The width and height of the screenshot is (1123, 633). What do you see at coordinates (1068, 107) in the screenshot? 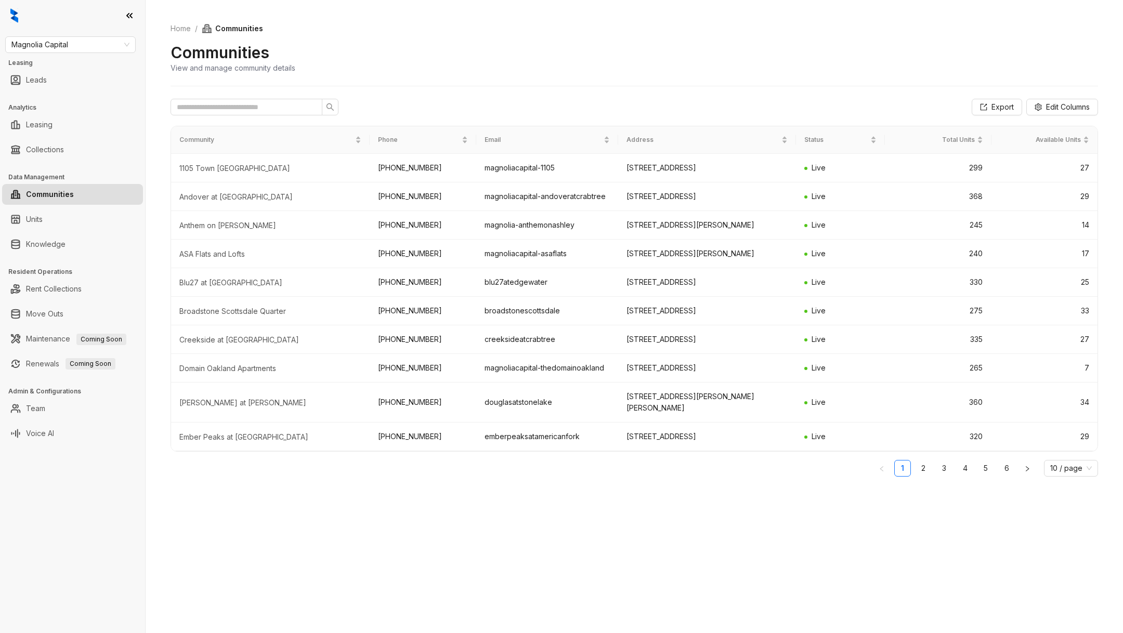
I see `span: Edit Columns` at bounding box center [1068, 107].